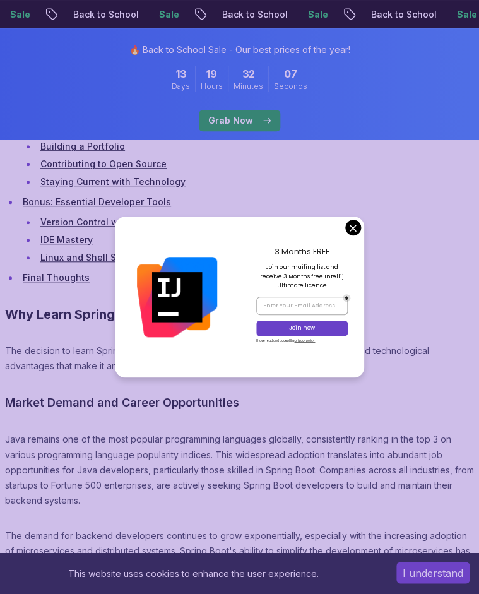 The height and width of the screenshot is (594, 479). I want to click on span: Seconds, so click(290, 86).